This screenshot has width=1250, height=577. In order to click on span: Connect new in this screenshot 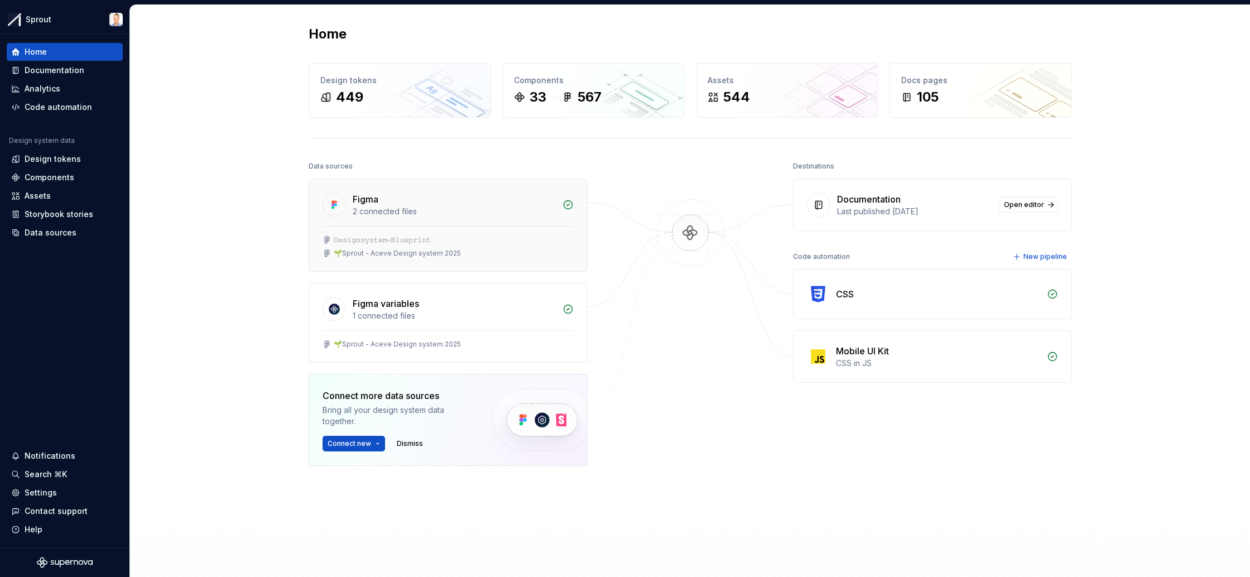, I will do `click(349, 443)`.